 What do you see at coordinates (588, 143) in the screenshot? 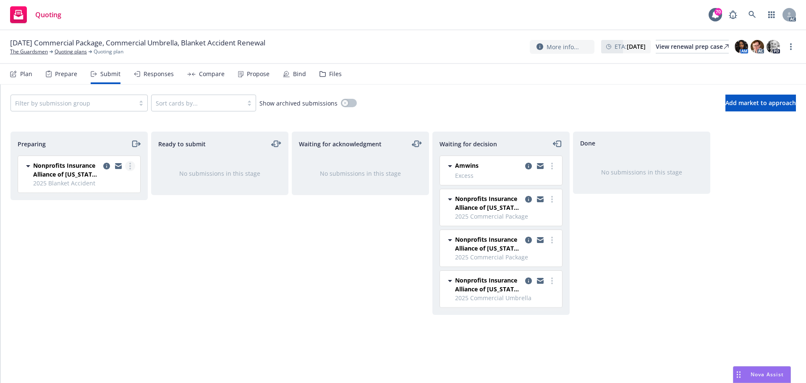
I see `span: Done` at bounding box center [588, 143].